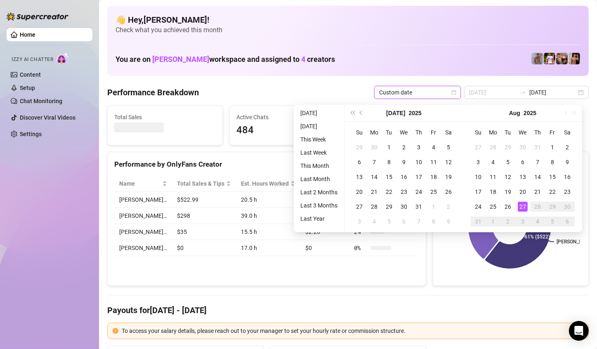 This screenshot has width=597, height=349. What do you see at coordinates (415, 113) in the screenshot?
I see `button: Choose a year` at bounding box center [415, 113].